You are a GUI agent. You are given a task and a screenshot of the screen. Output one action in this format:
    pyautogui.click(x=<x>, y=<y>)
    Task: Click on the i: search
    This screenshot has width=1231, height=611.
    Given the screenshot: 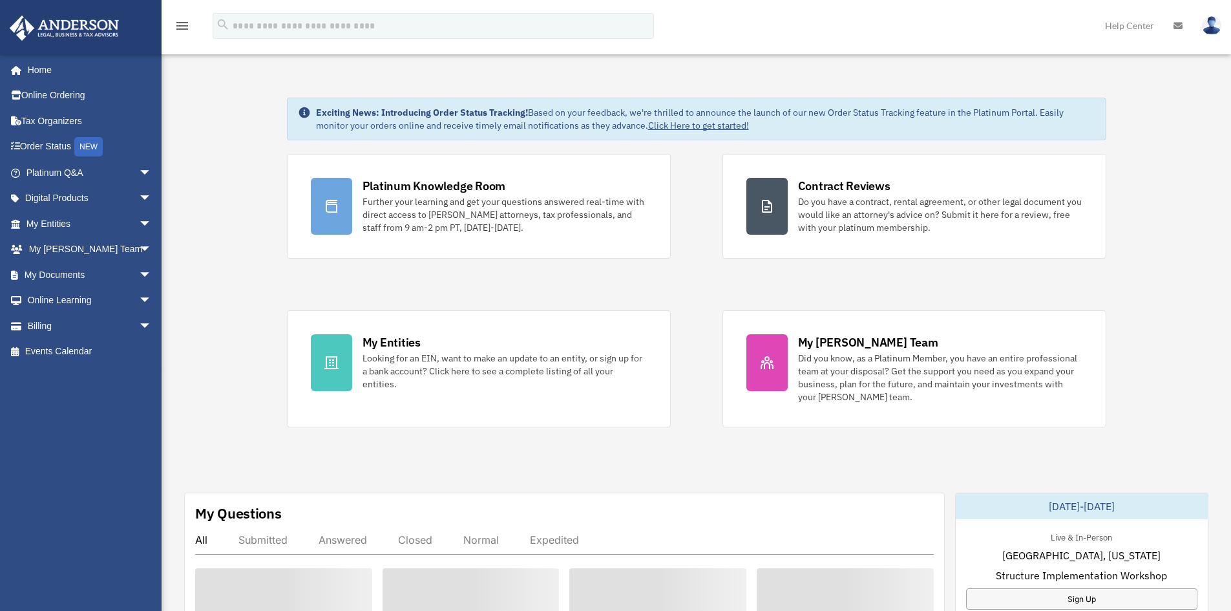 What is the action you would take?
    pyautogui.click(x=223, y=25)
    